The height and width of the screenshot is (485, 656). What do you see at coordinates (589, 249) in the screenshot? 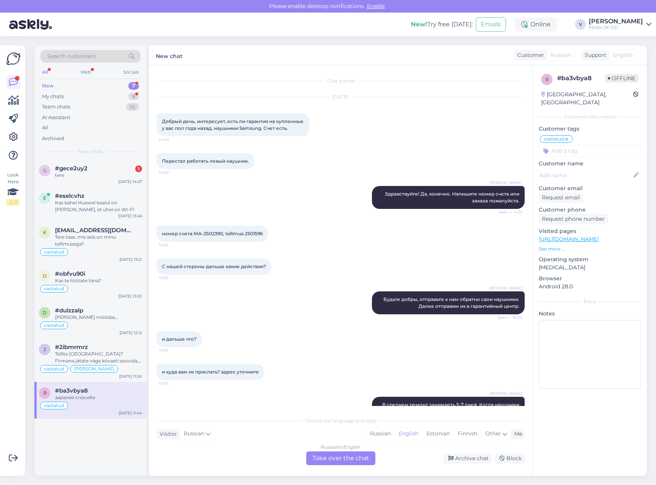
I see `p: See more ...` at bounding box center [589, 249].